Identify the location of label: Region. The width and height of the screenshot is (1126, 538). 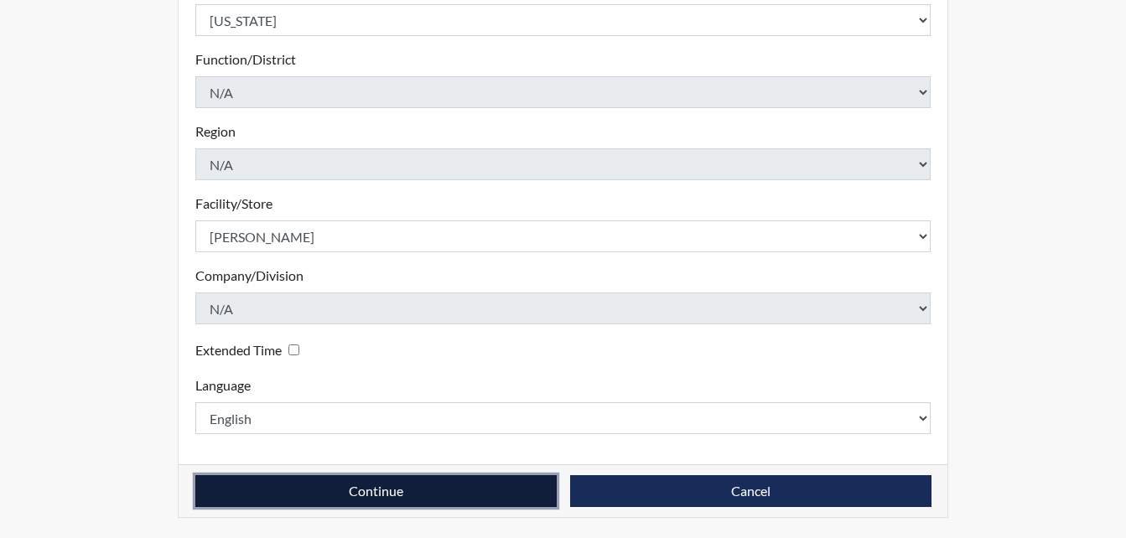
(216, 132).